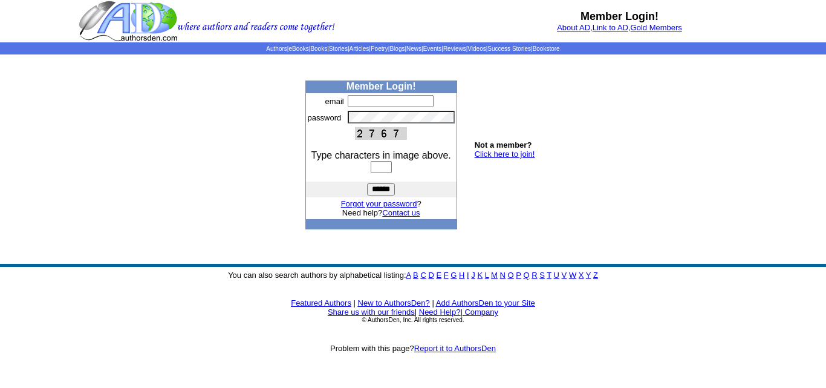  I want to click on a: Link to AD, so click(610, 27).